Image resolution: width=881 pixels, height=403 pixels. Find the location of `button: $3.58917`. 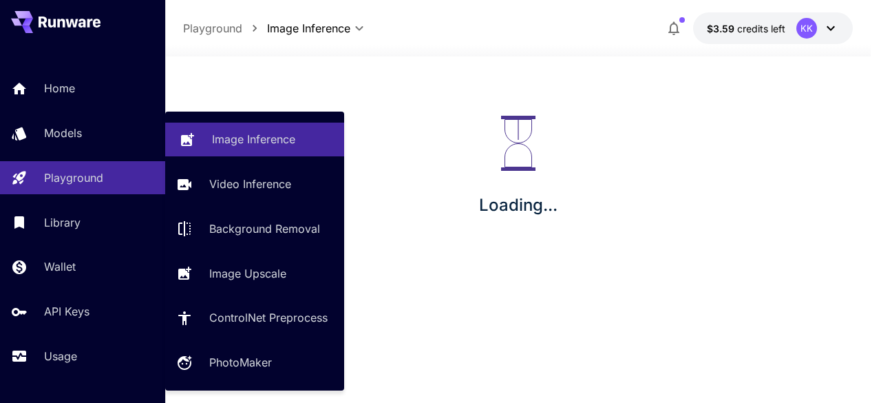

button: $3.58917 is located at coordinates (773, 28).